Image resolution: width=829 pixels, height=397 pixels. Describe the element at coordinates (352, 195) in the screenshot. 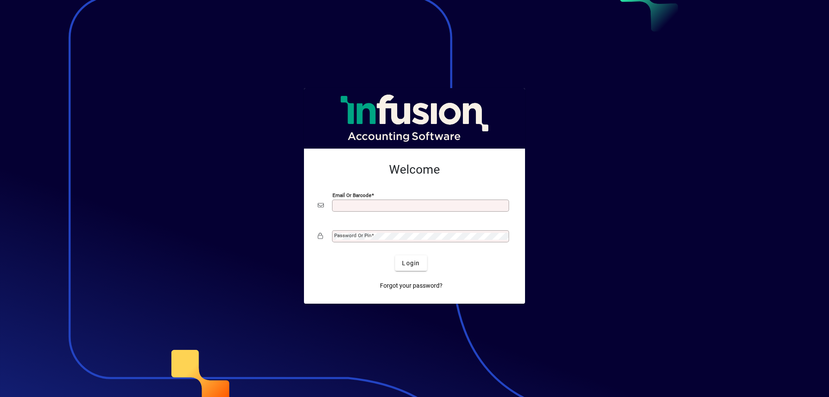

I see `mat-label: Email or Barcode` at that location.